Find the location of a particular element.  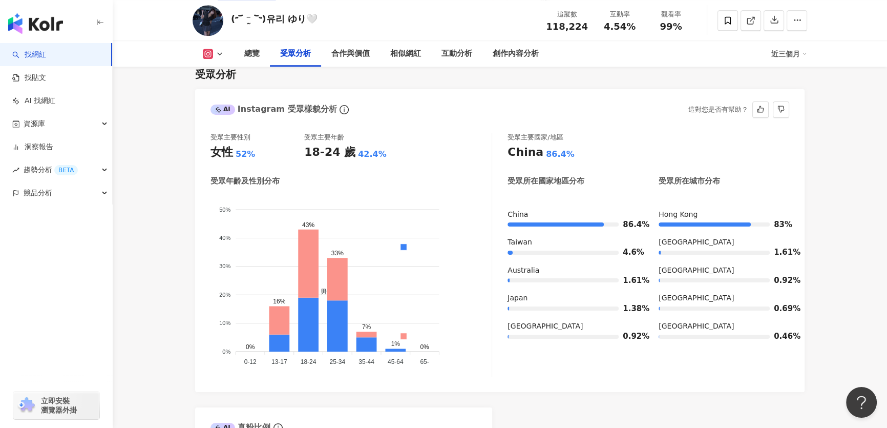

div: Hong Kong is located at coordinates (724, 215).